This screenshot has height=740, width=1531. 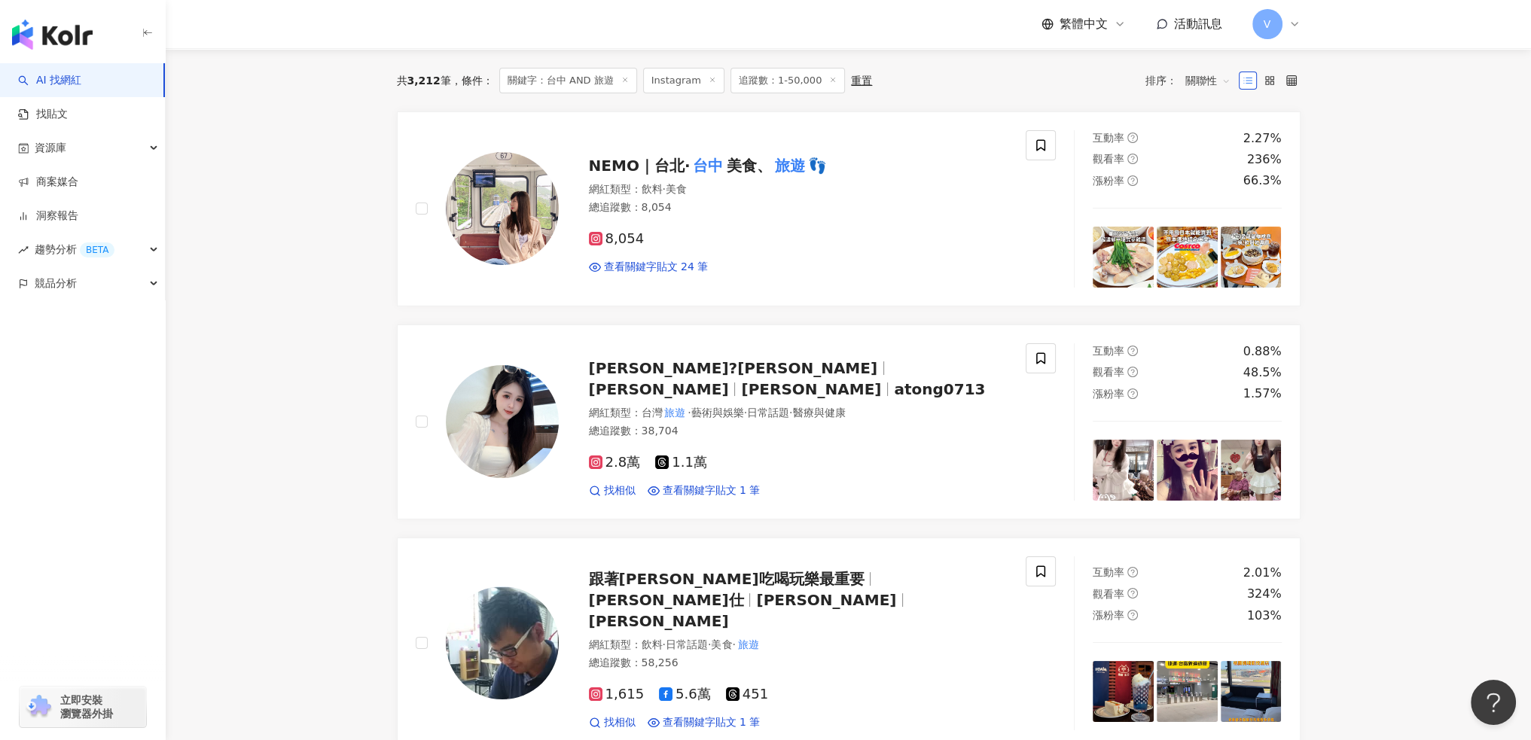 What do you see at coordinates (818, 413) in the screenshot?
I see `span: 醫療與健康` at bounding box center [818, 413].